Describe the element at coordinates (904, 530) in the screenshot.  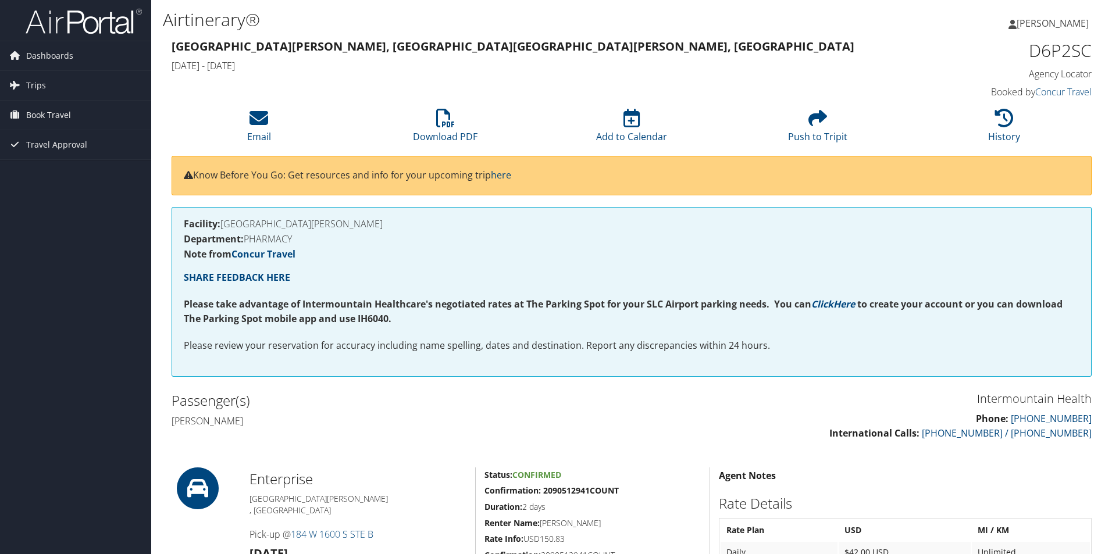
I see `th: USD` at that location.